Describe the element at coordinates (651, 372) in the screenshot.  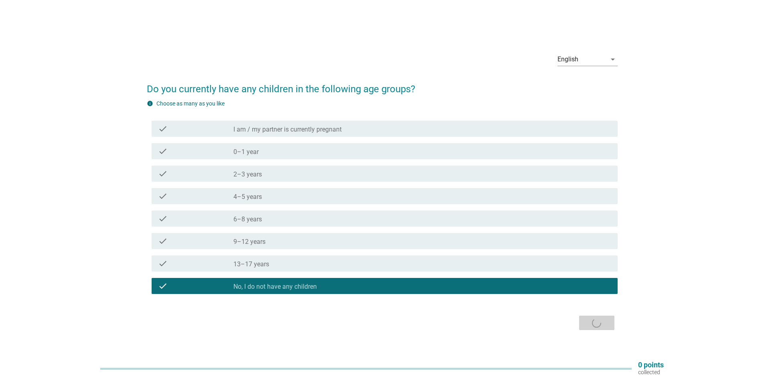
I see `p: collected` at that location.